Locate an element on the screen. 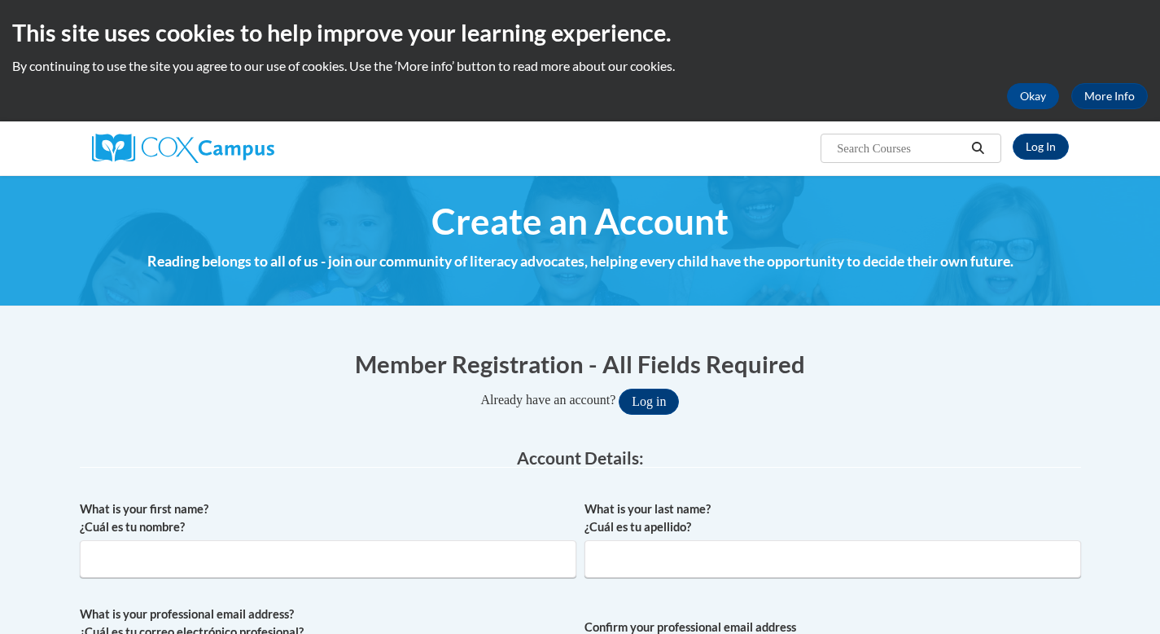  a: Cox Campus is located at coordinates (183, 148).